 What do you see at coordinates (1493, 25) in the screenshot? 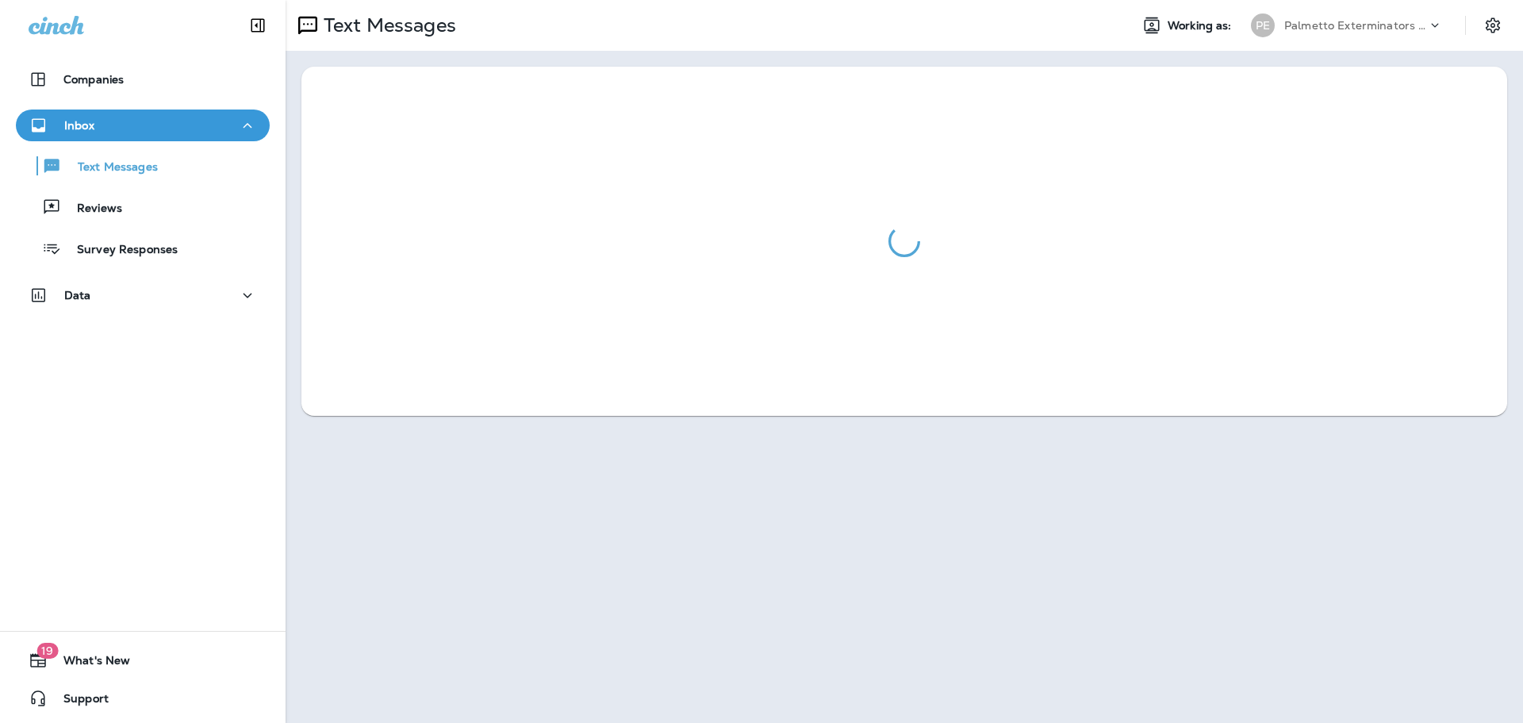
I see `button: Settings` at bounding box center [1493, 25].